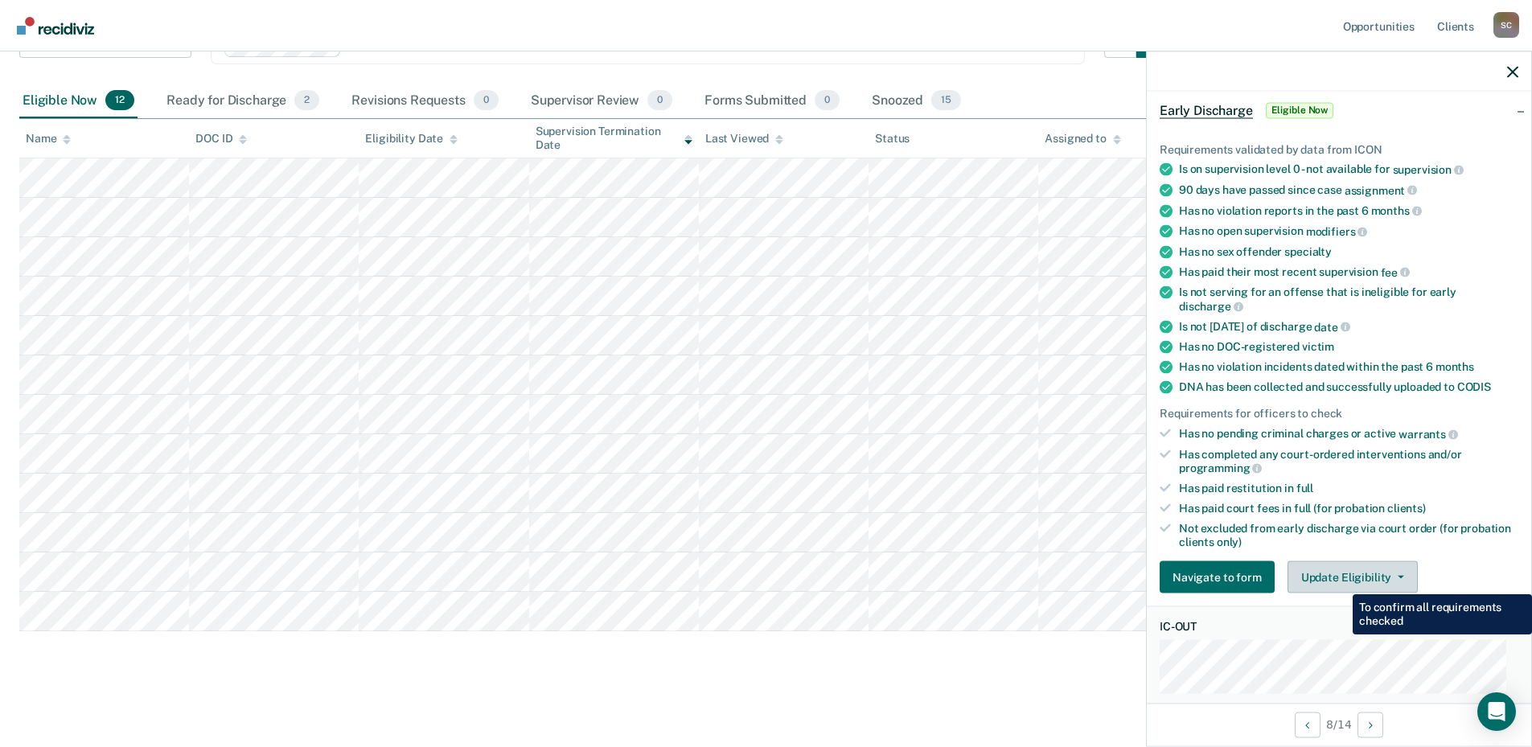  Describe the element at coordinates (1339, 627) in the screenshot. I see `dt: IC-OUT` at that location.